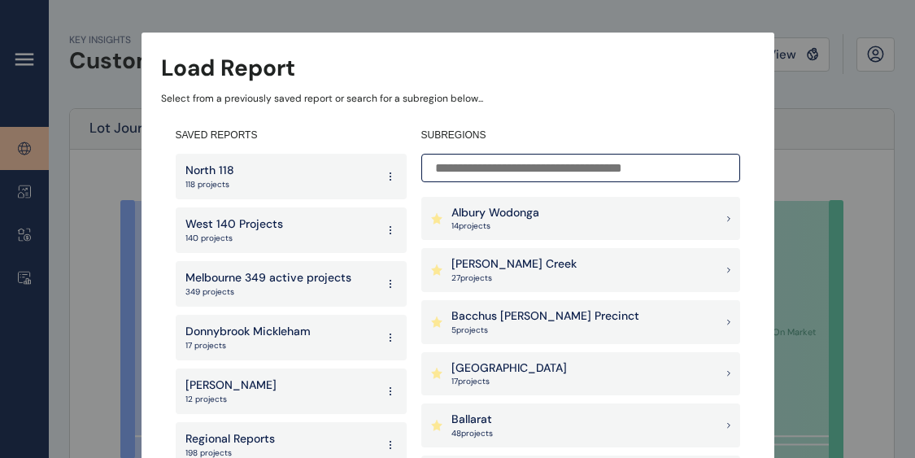  What do you see at coordinates (495, 213) in the screenshot?
I see `p: Albury Wodonga` at bounding box center [495, 213].